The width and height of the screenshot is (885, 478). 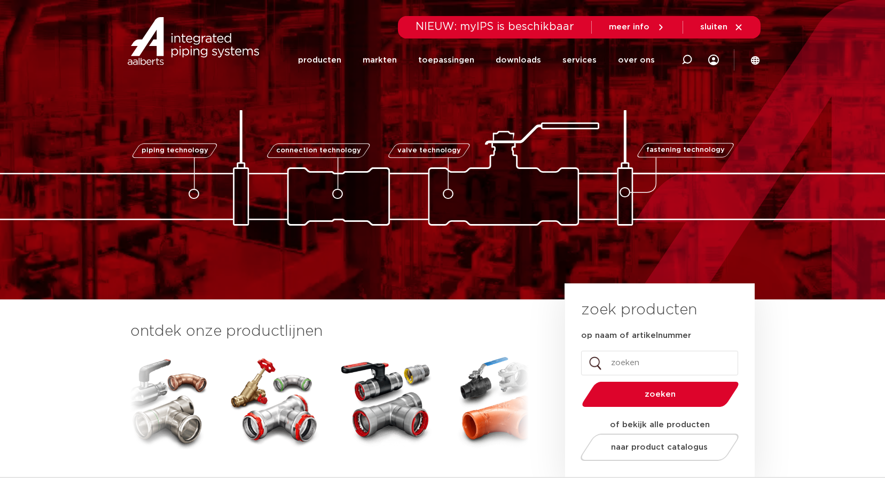 What do you see at coordinates (636, 60) in the screenshot?
I see `a: over ons` at bounding box center [636, 60].